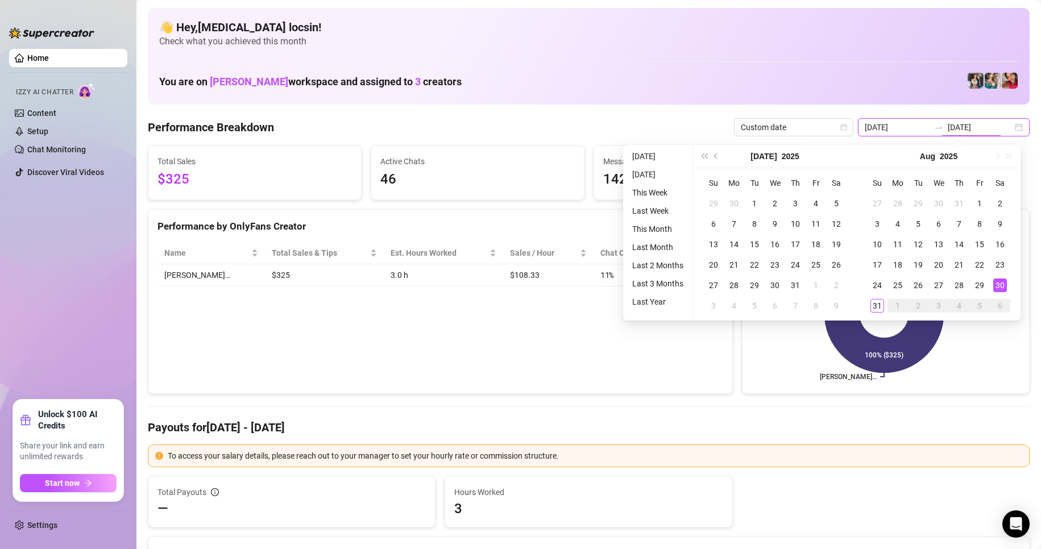 This screenshot has height=549, width=1041. I want to click on td: 2025-08-16, so click(1000, 244).